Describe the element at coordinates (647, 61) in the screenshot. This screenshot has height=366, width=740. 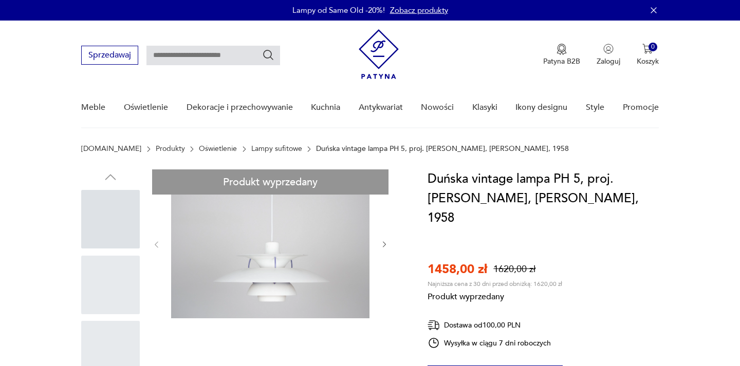
I see `p: Koszyk` at that location.